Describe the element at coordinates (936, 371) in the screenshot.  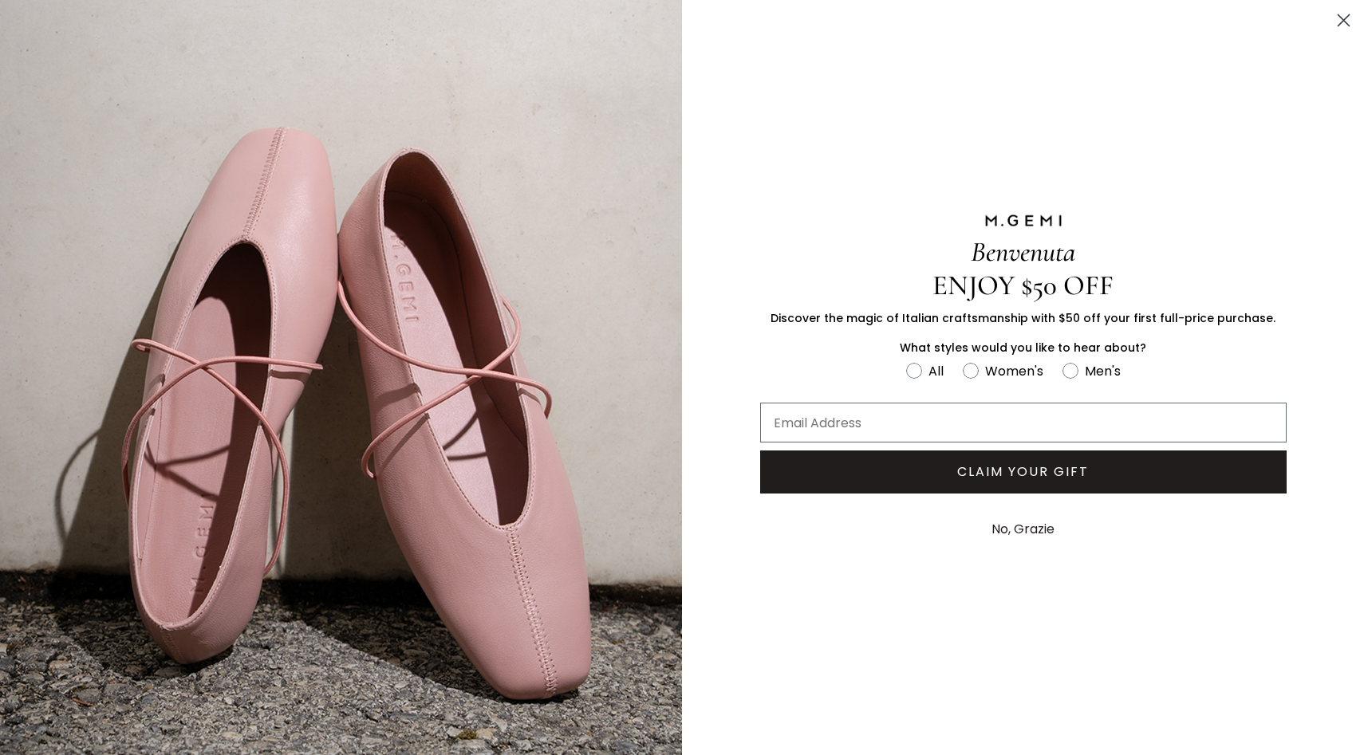
I see `div: All` at that location.